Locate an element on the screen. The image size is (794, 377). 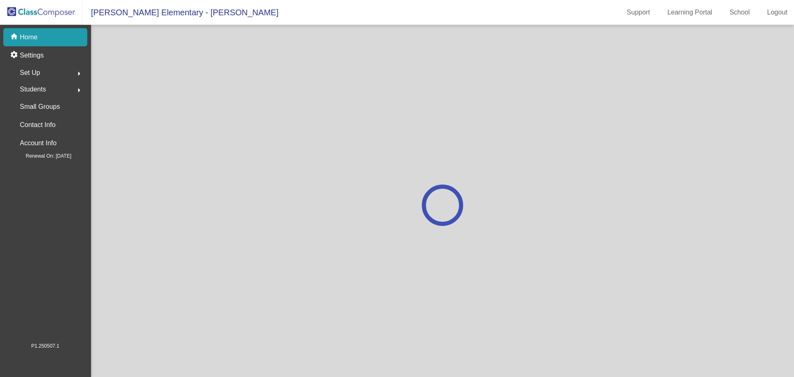
a: School is located at coordinates (739, 12).